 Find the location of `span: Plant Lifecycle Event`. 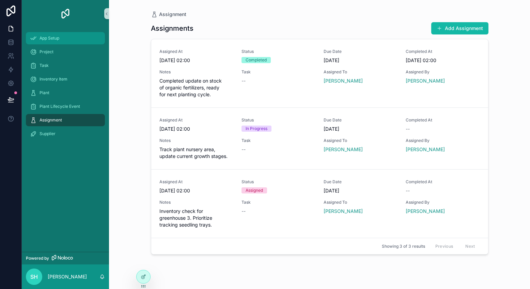

span: Plant Lifecycle Event is located at coordinates (60, 106).